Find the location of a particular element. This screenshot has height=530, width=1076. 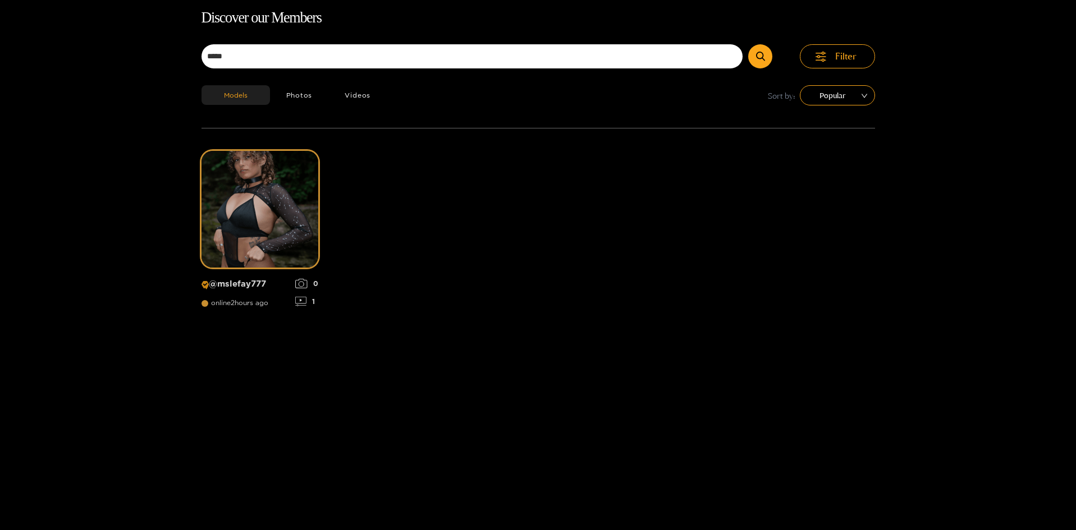

img: Creator Profile Image: mslefay777 is located at coordinates (260, 209).